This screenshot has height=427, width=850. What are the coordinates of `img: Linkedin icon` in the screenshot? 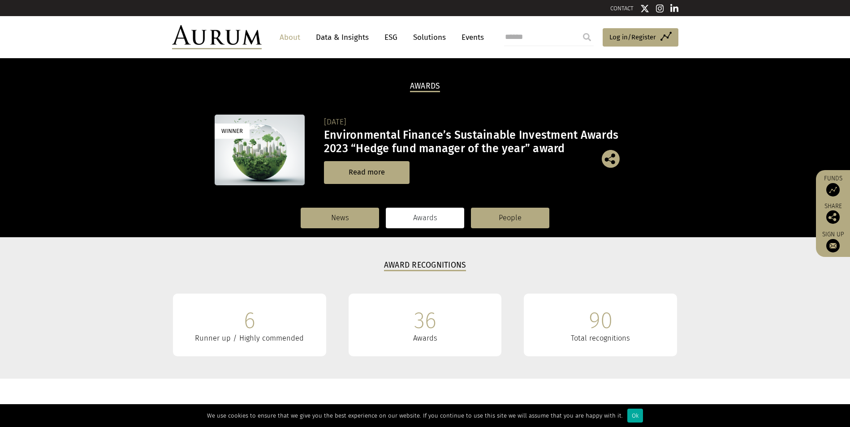 It's located at (674, 9).